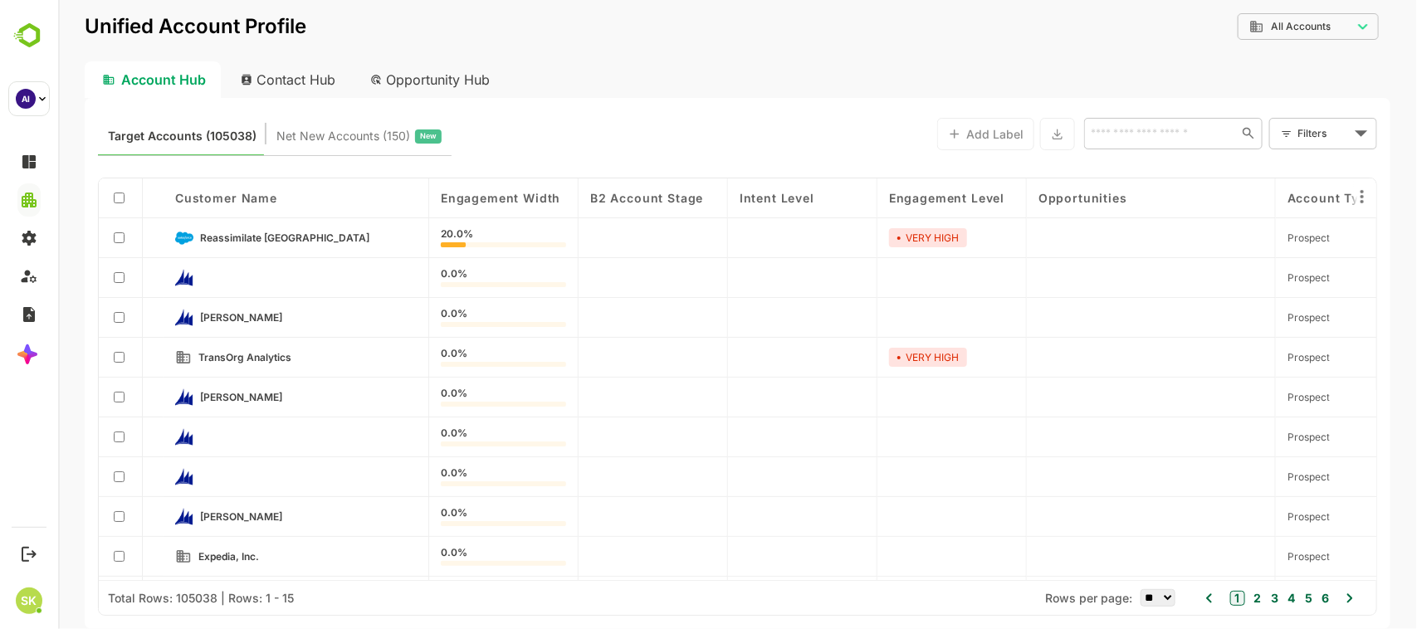  Describe the element at coordinates (26, 99) in the screenshot. I see `div: AI` at that location.